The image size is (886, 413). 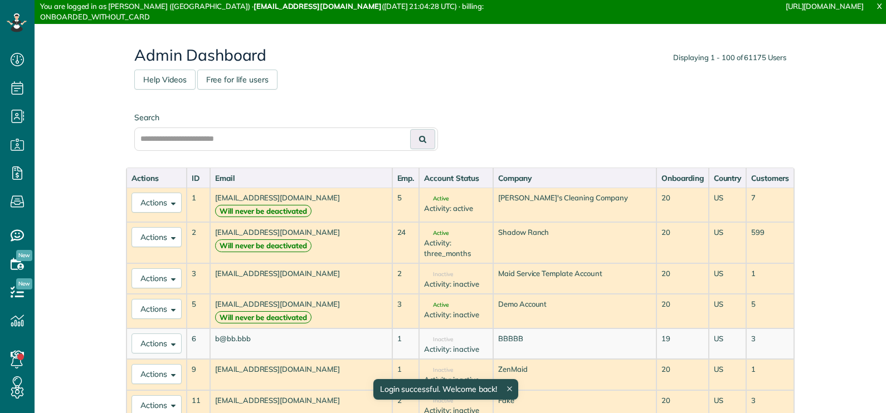 I want to click on div: Login successful. Welcome back!, so click(x=445, y=390).